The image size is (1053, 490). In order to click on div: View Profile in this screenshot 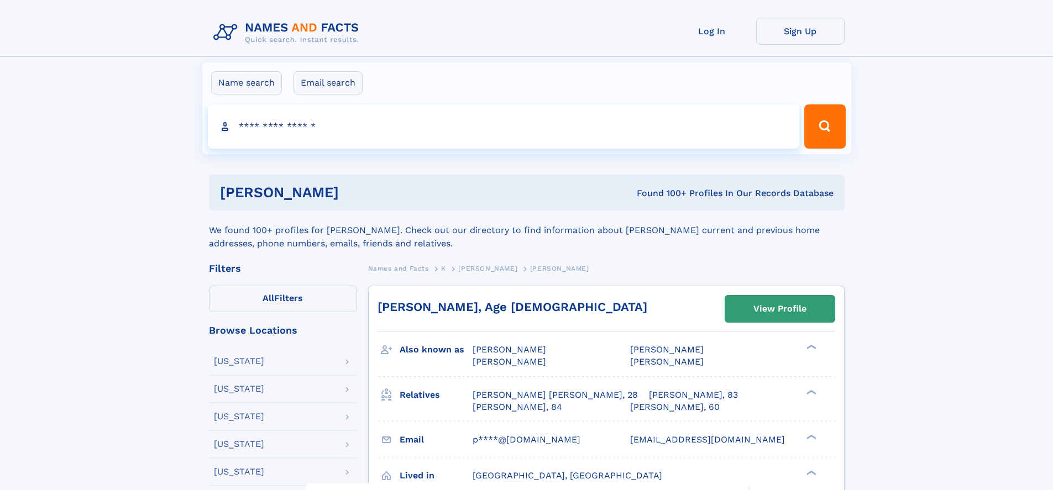, I will do `click(780, 309)`.